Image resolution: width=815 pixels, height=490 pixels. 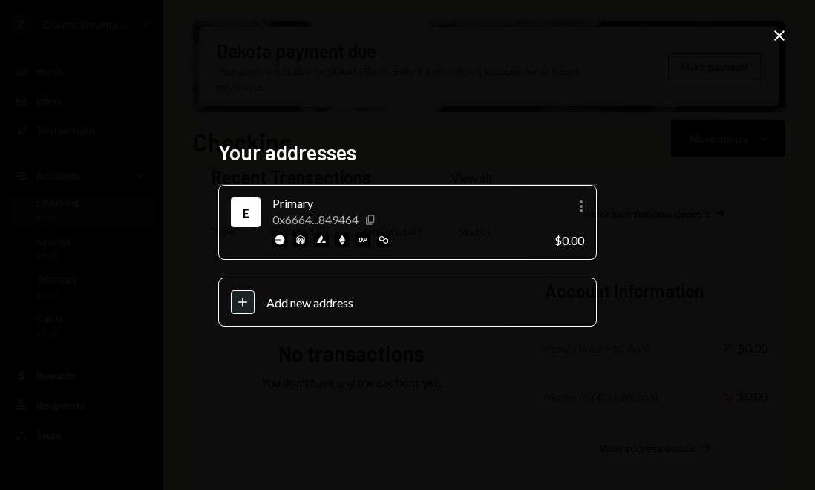 What do you see at coordinates (280, 240) in the screenshot?
I see `img: base-mainnet` at bounding box center [280, 240].